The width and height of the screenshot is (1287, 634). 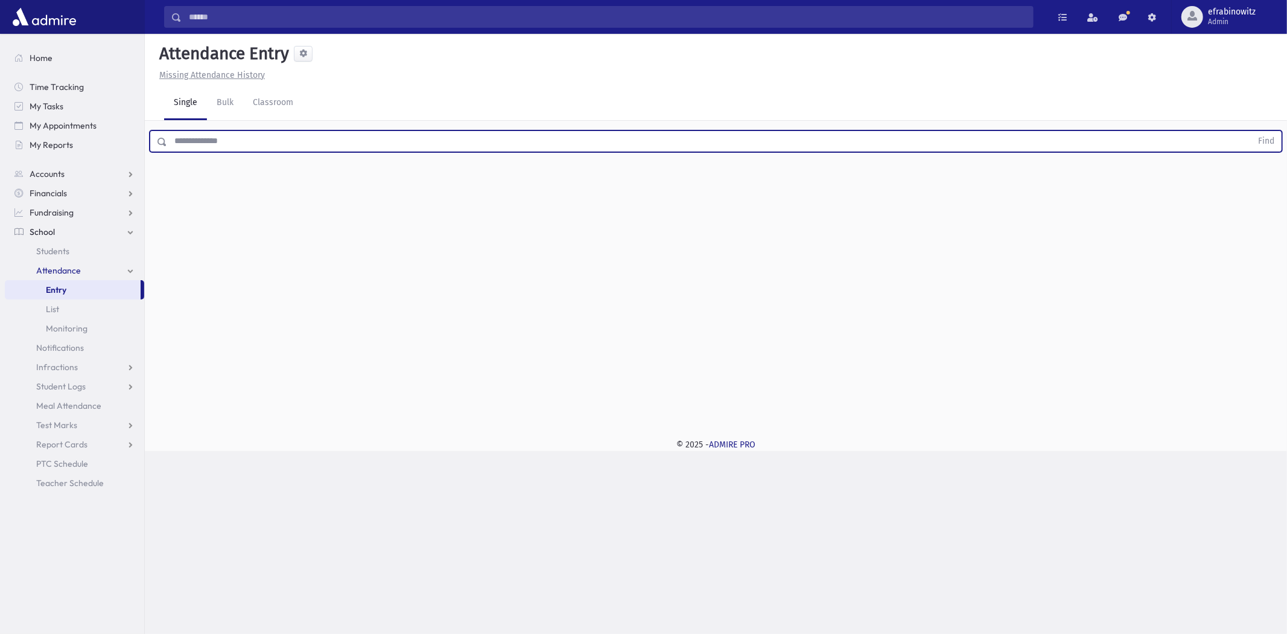 What do you see at coordinates (72, 290) in the screenshot?
I see `a: Entry` at bounding box center [72, 290].